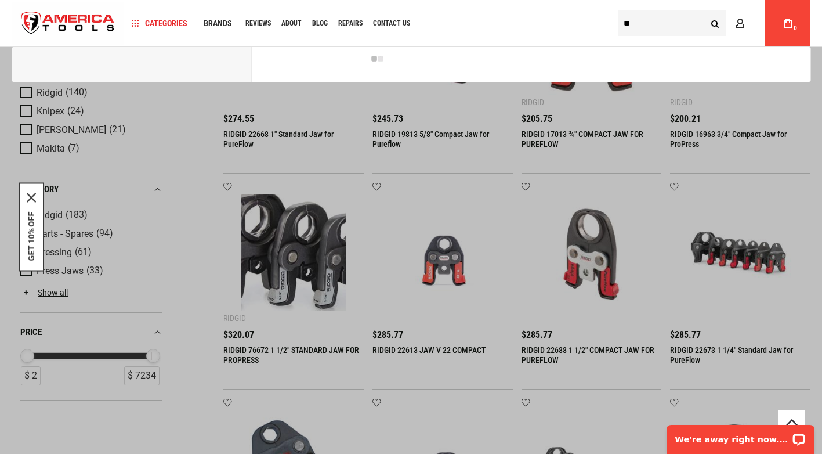 The width and height of the screenshot is (822, 454). What do you see at coordinates (31, 198) in the screenshot?
I see `button: Close` at bounding box center [31, 198].